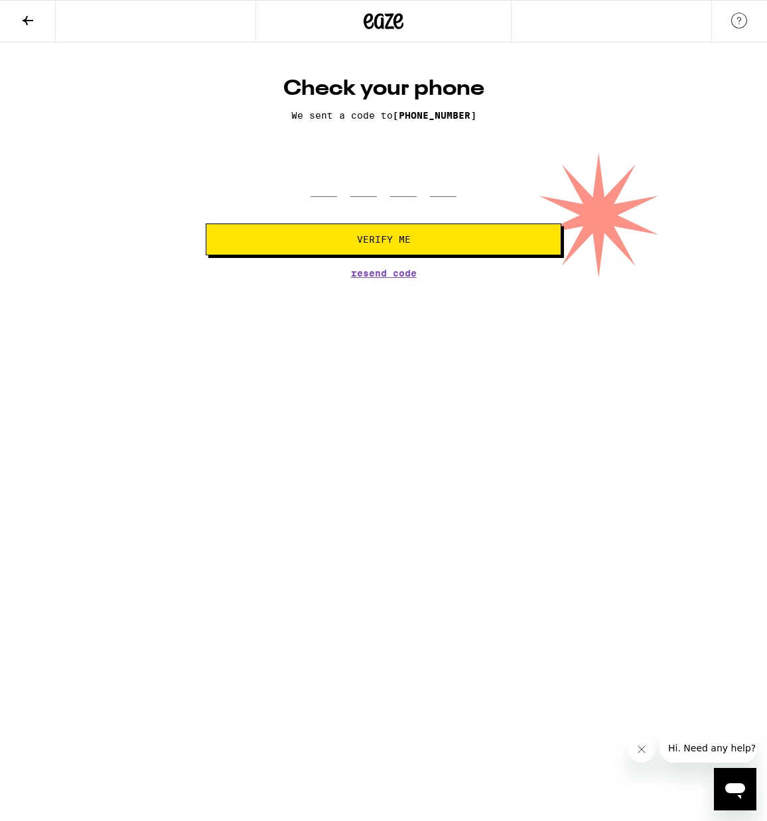 The width and height of the screenshot is (767, 821). What do you see at coordinates (383, 239) in the screenshot?
I see `span: Verify Me` at bounding box center [383, 239].